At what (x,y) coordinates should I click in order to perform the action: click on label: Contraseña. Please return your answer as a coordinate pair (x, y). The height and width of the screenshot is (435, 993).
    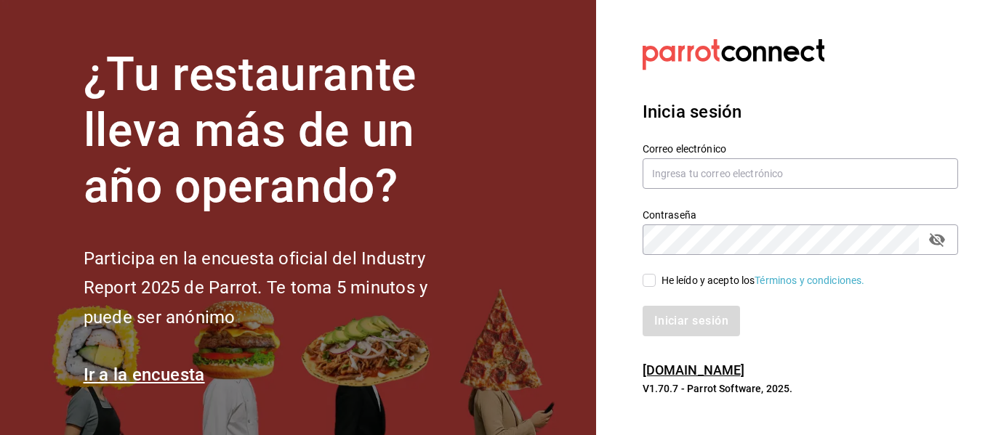
    Looking at the image, I should click on (800, 215).